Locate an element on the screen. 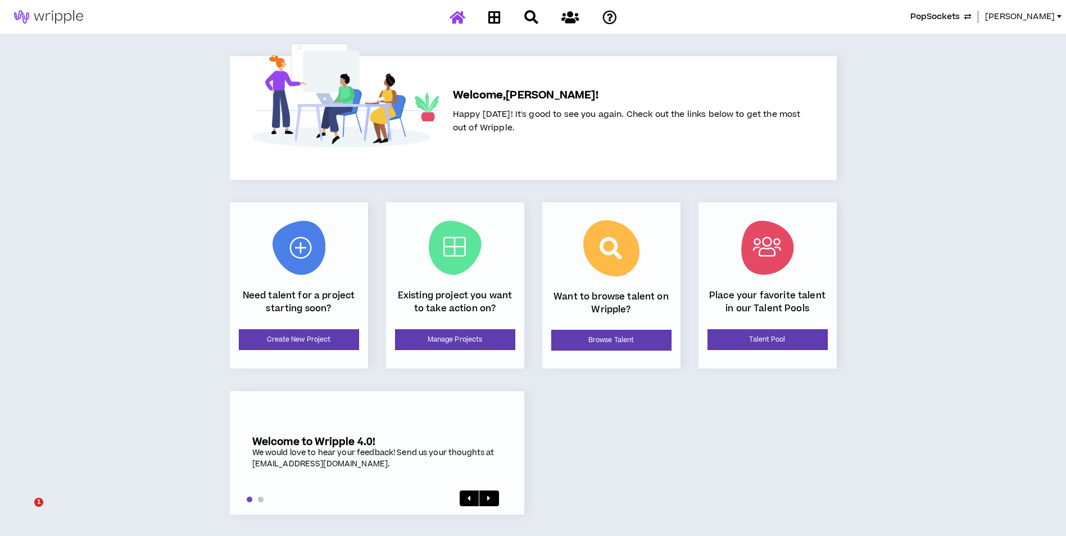  p: Need talent for a project starting soon? is located at coordinates (299, 302).